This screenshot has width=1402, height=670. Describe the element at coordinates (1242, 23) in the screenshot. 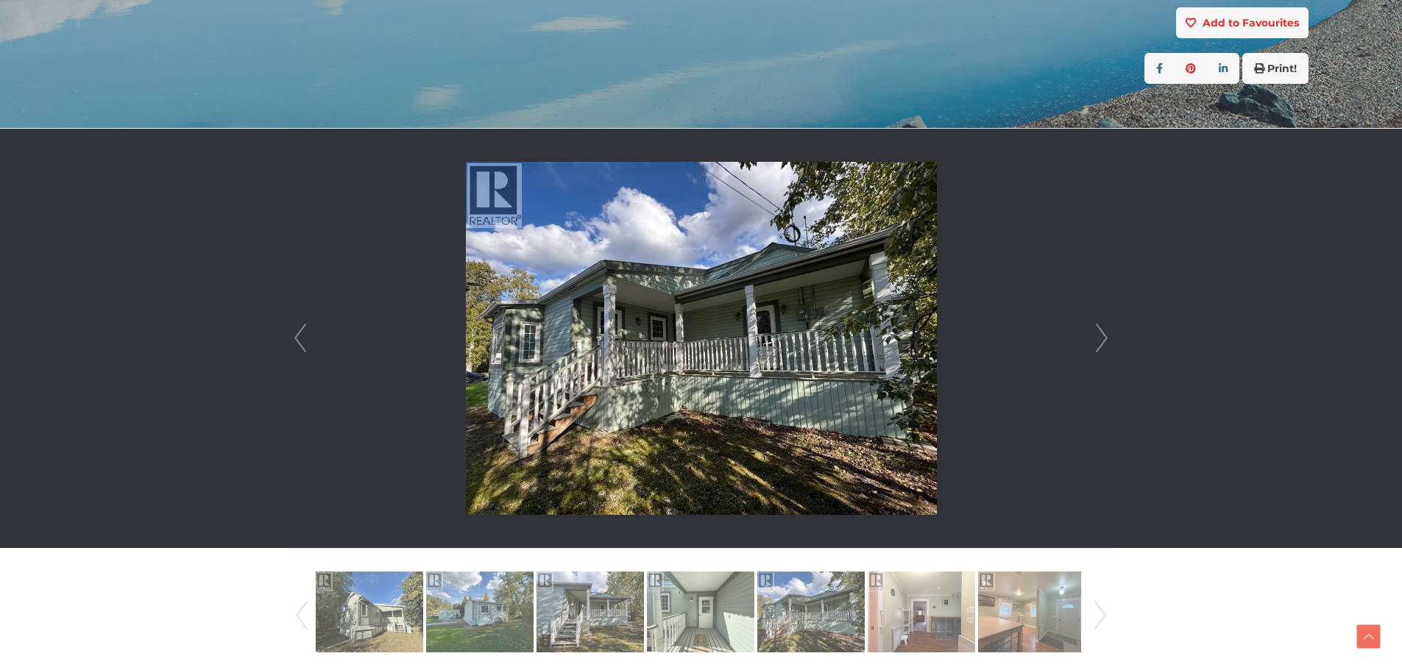

I see `button: Add to Favourites` at that location.